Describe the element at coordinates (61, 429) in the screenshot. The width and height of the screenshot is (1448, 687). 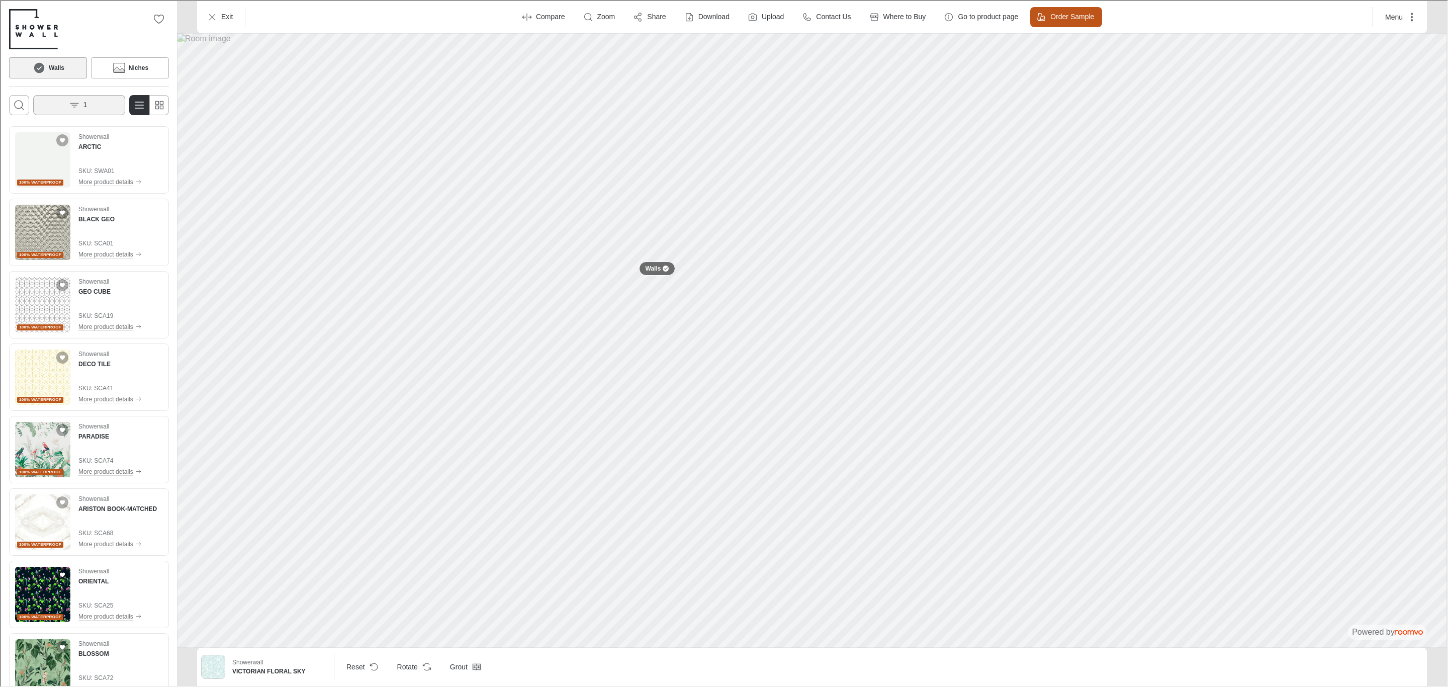
I see `button: Add PARADISE to favorites` at that location.